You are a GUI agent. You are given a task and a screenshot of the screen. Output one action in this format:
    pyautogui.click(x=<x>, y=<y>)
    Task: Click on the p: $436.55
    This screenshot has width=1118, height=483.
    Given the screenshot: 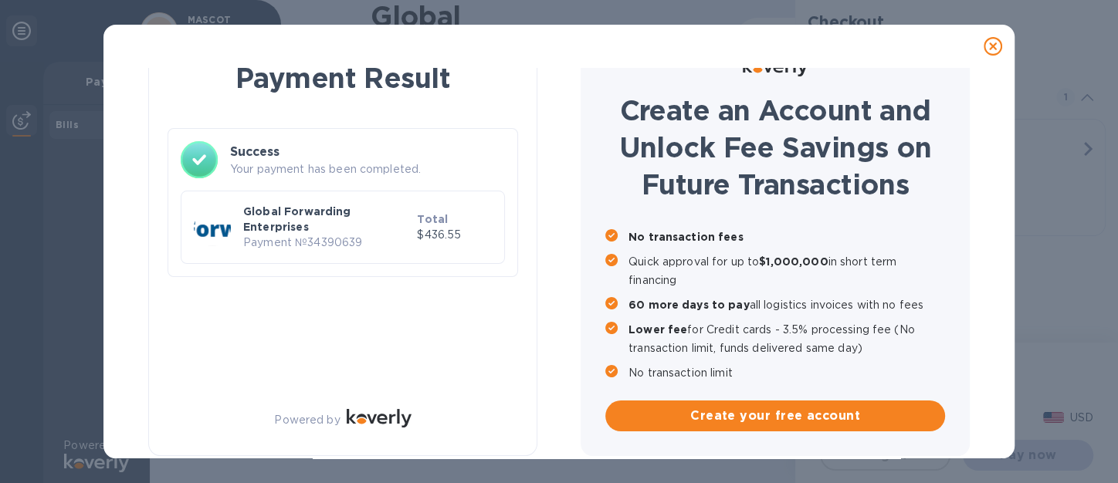 What is the action you would take?
    pyautogui.click(x=454, y=235)
    